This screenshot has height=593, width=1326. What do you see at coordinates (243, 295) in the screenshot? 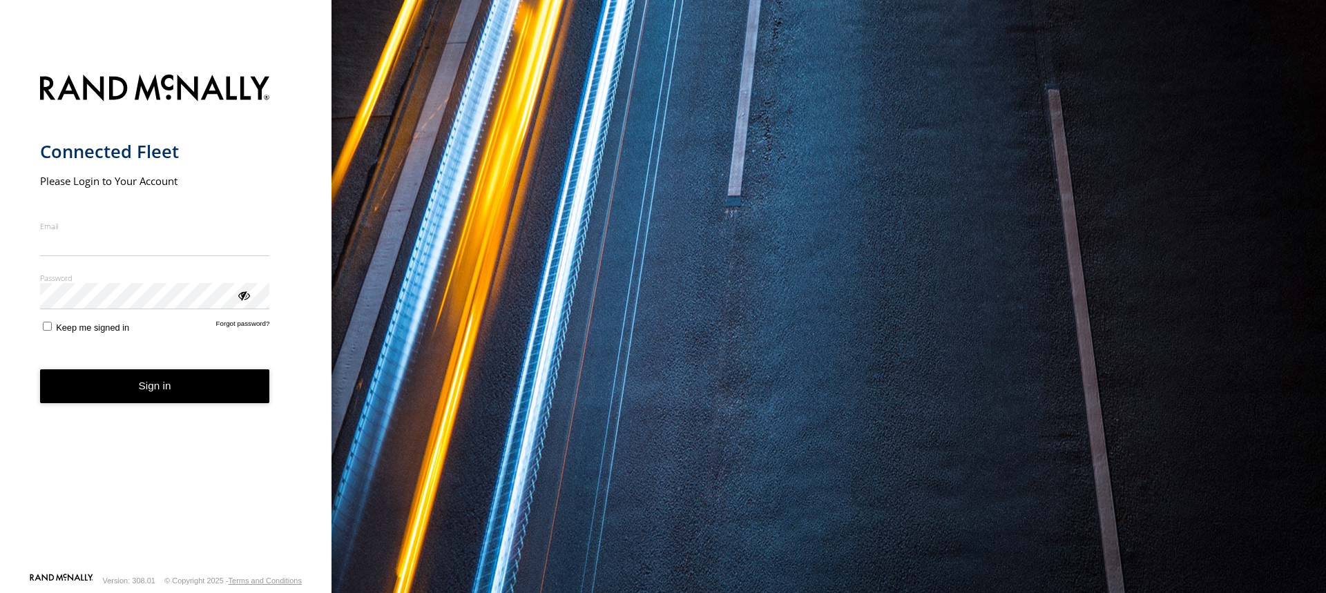
I see `div: ViewPassword` at bounding box center [243, 295].